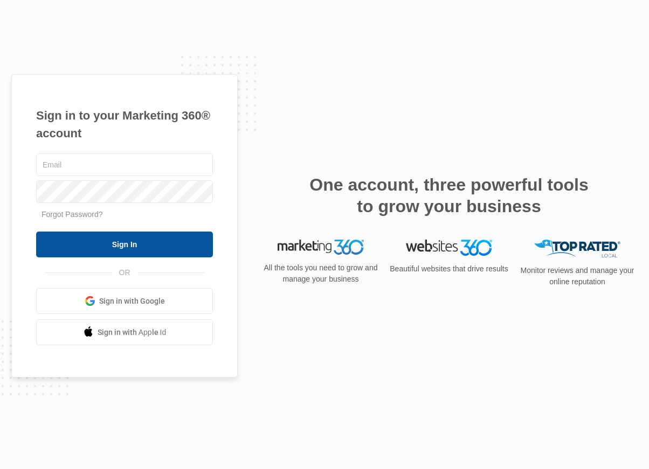  What do you see at coordinates (124, 124) in the screenshot?
I see `h1: Sign in to your Marketing 360® account` at bounding box center [124, 124].